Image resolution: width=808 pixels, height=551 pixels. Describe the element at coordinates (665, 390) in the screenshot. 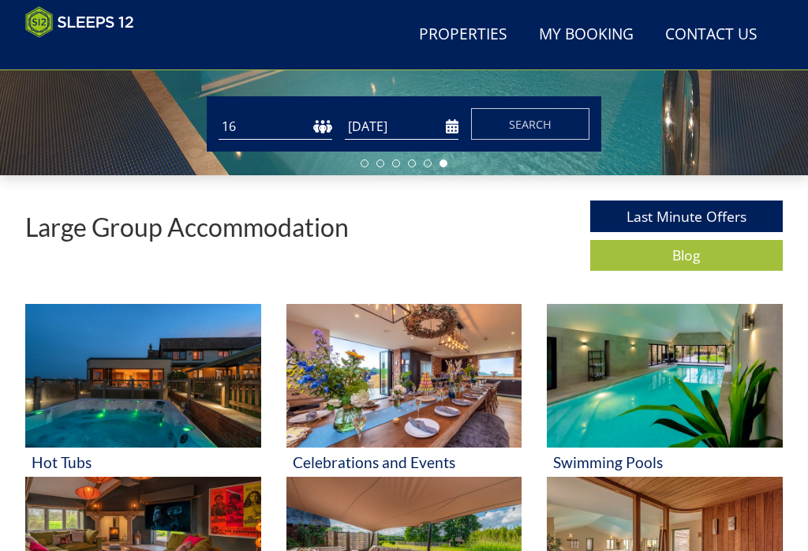

I see `a: 'Swimming Pools' - Large Group Accommodation Holiday Ideas Swimming Pools` at that location.